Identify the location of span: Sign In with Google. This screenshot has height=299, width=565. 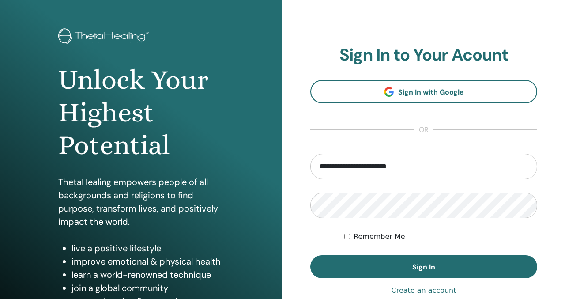
(431, 92).